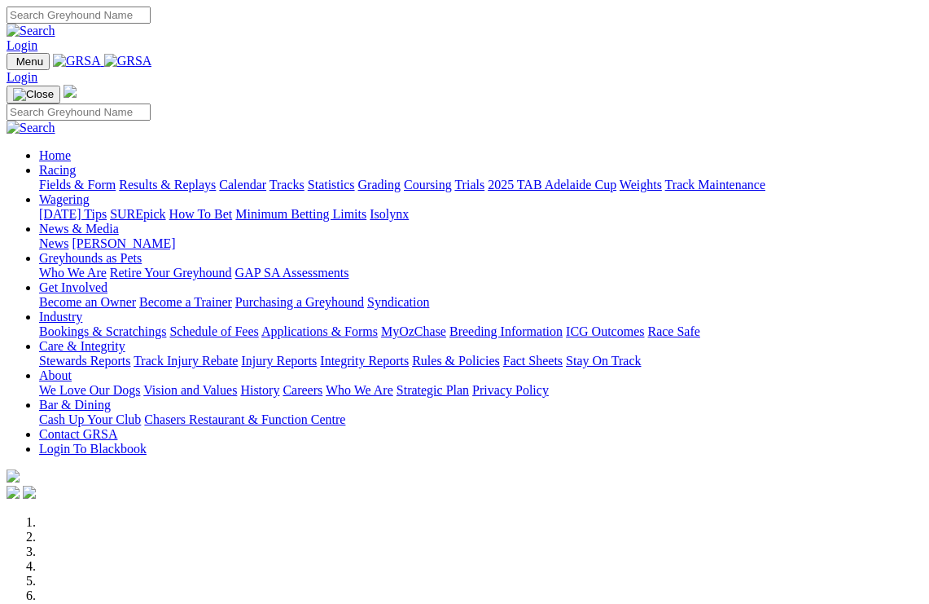 The height and width of the screenshot is (604, 929). What do you see at coordinates (481, 273) in the screenshot?
I see `div: Greyhounds as Pets` at bounding box center [481, 273].